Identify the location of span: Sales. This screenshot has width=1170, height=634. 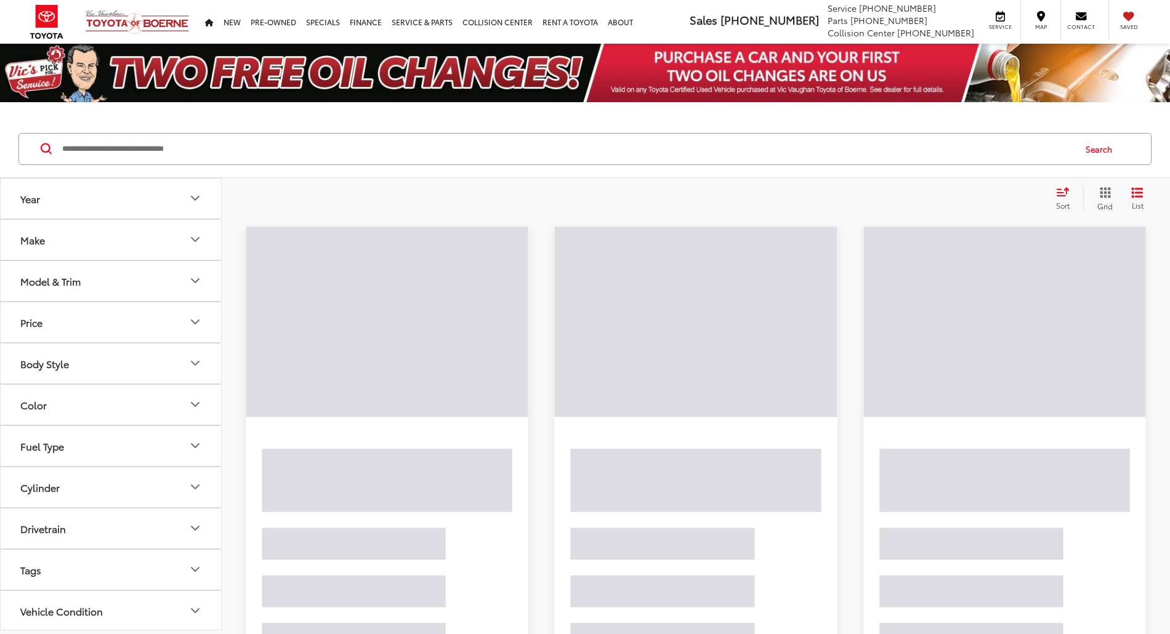
(703, 20).